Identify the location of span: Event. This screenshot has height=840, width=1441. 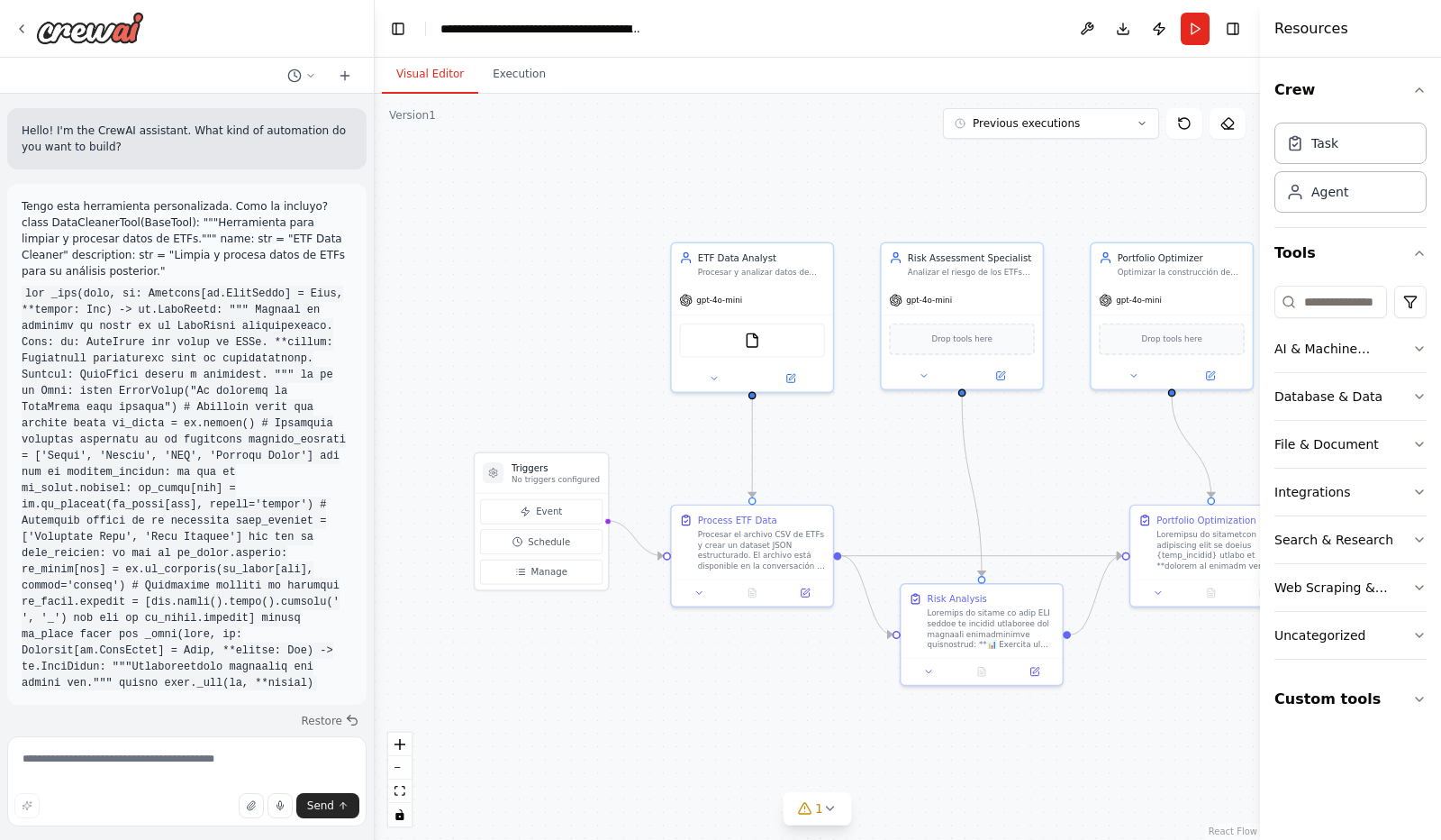
(549, 511).